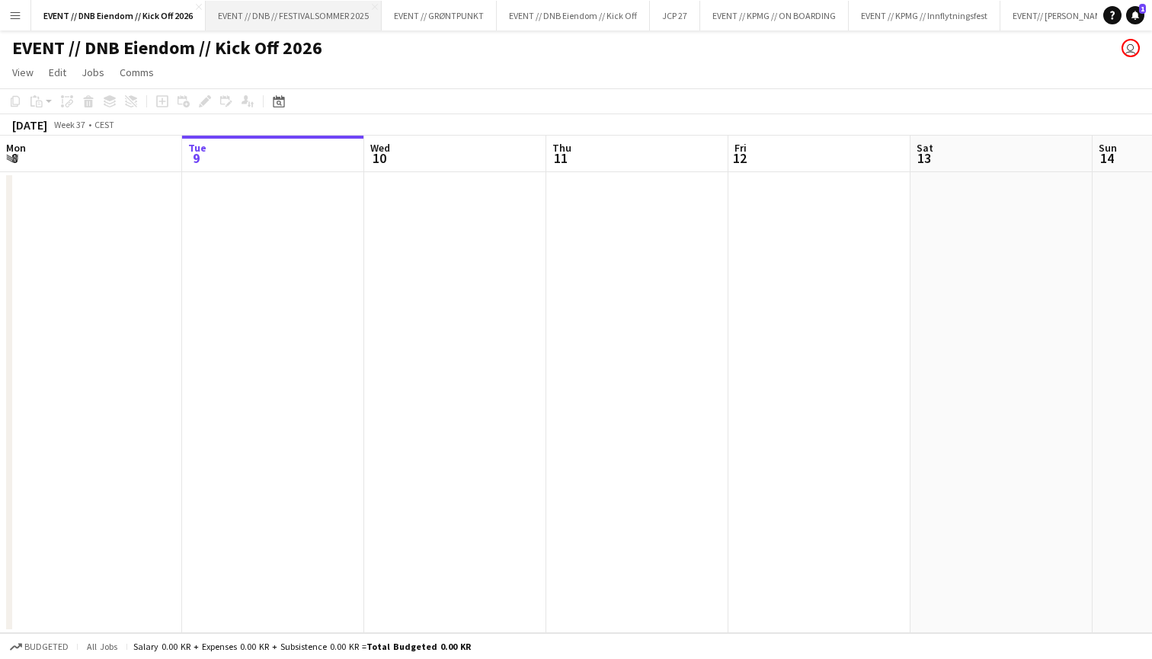  Describe the element at coordinates (561, 158) in the screenshot. I see `span: 11` at that location.